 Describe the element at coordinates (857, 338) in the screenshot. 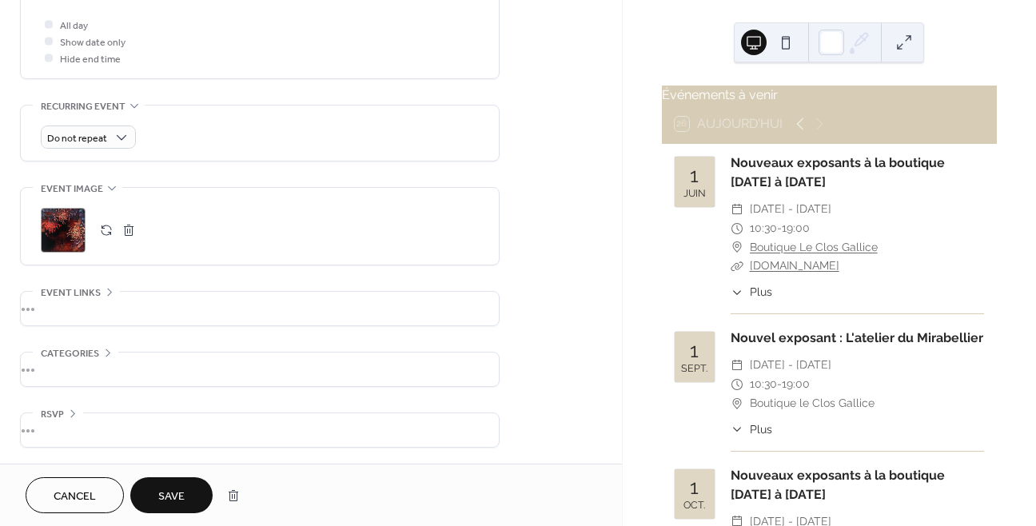

I see `div: Nouvel exposant : L'atelier du Mirabellier` at that location.